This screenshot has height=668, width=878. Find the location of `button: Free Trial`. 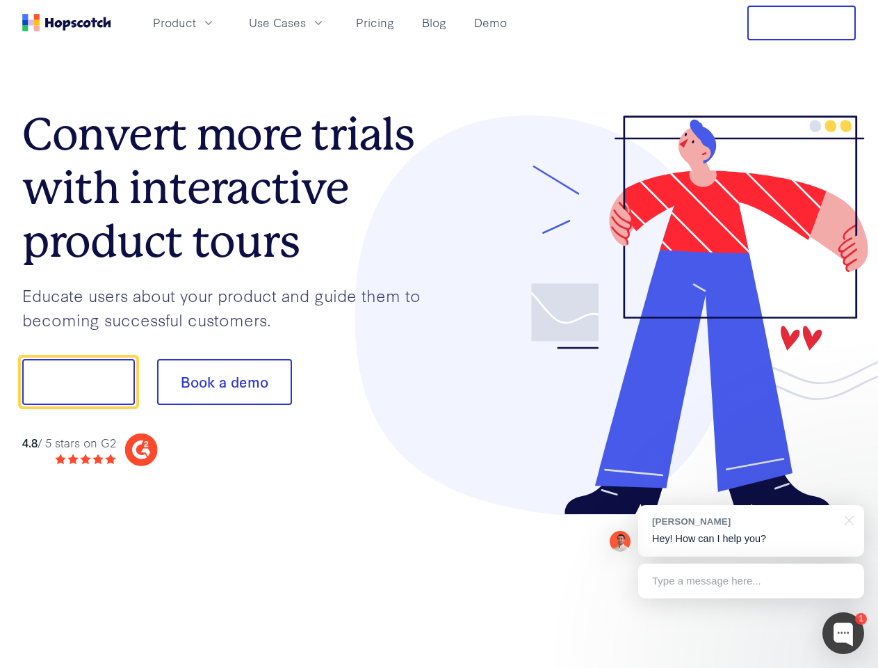

button: Free Trial is located at coordinates (802, 23).